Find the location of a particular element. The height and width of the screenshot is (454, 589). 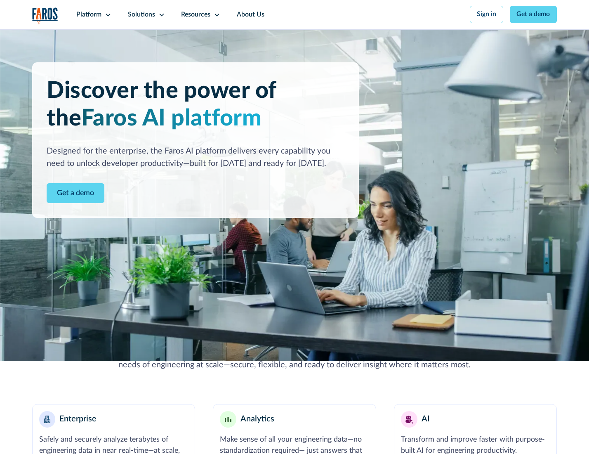

div: Solutions is located at coordinates (142, 15).